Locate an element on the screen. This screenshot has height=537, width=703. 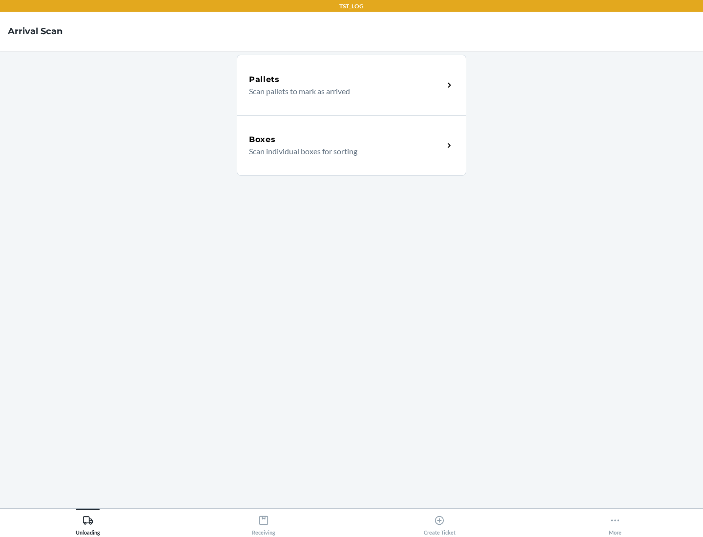
p: Scan individual boxes for sorting is located at coordinates (342, 151).